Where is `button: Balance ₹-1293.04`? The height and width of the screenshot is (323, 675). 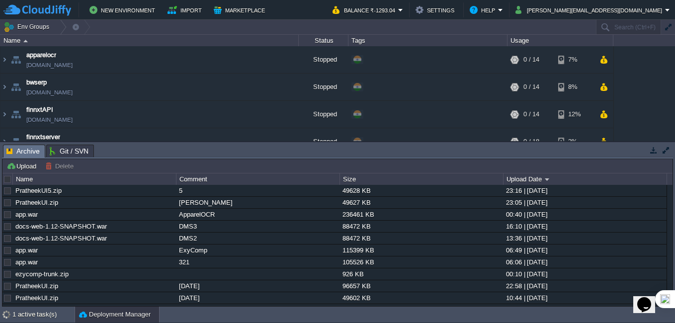 button: Balance ₹-1293.04 is located at coordinates (366, 10).